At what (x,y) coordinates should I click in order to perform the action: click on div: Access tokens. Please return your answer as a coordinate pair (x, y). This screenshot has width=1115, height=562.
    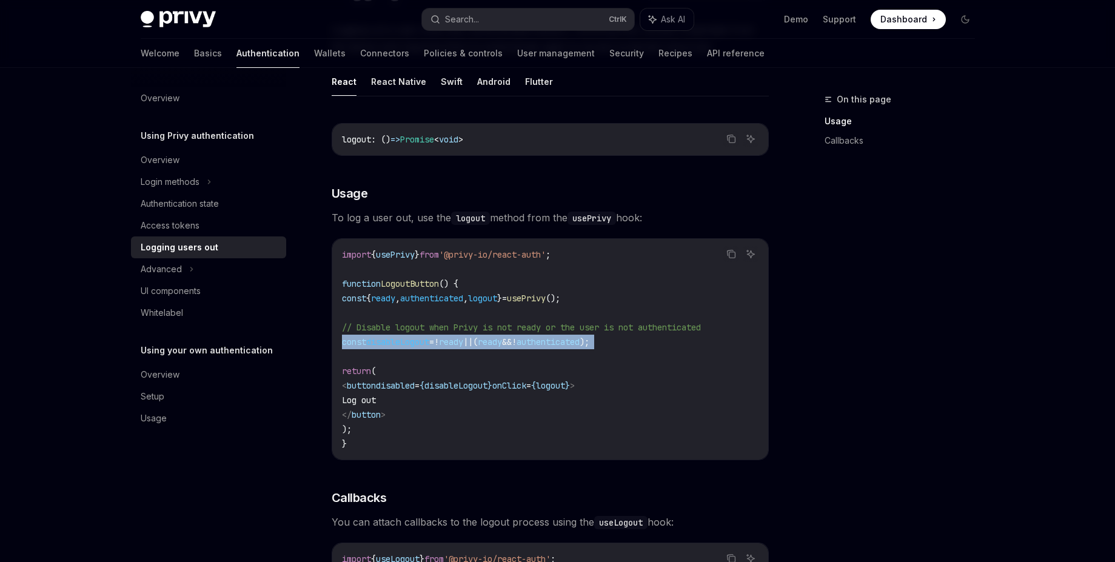
    Looking at the image, I should click on (170, 226).